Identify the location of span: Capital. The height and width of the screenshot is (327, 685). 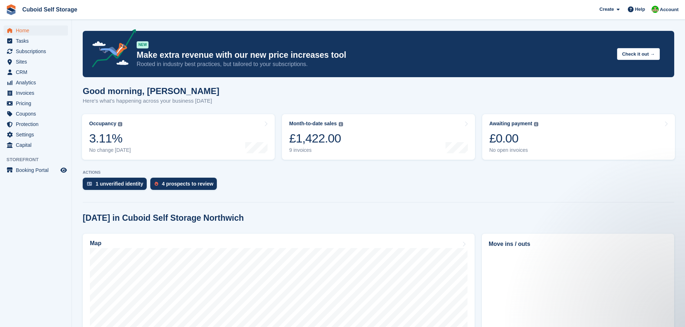
(37, 145).